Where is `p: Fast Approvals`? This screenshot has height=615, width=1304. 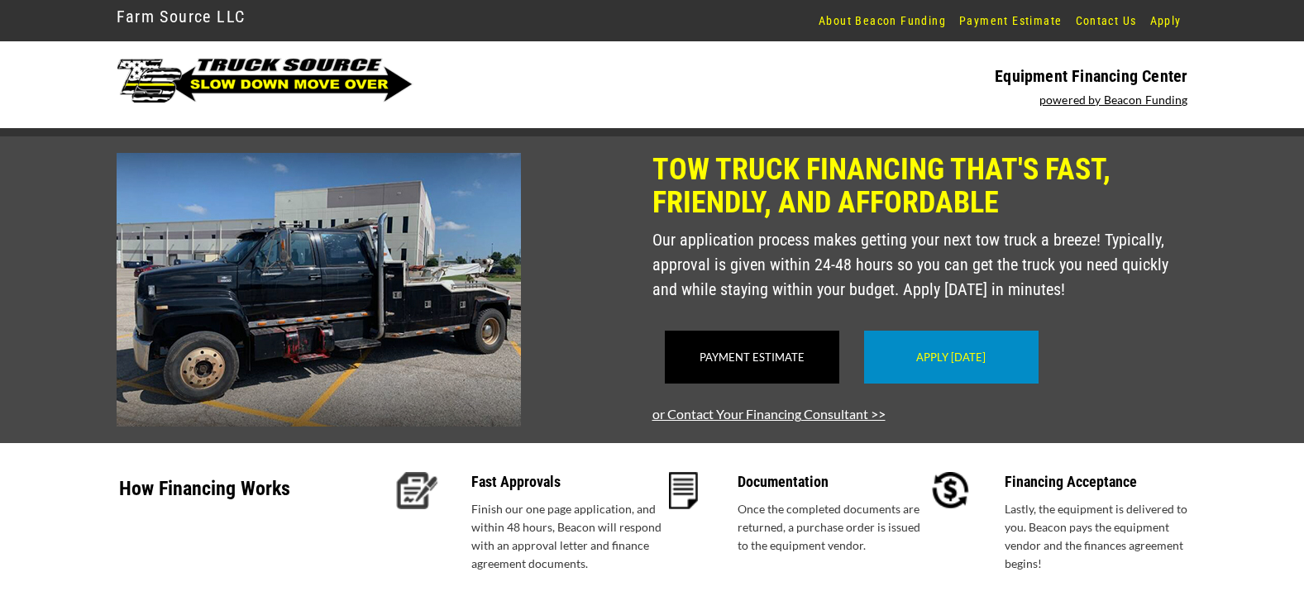
p: Fast Approvals is located at coordinates (566, 482).